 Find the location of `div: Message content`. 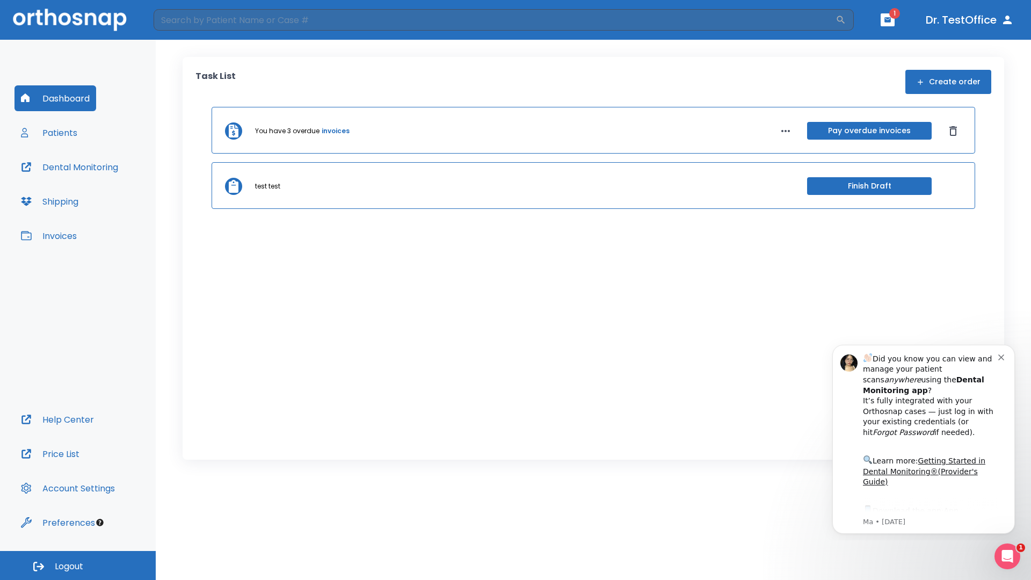

div: Message content is located at coordinates (114, 97).